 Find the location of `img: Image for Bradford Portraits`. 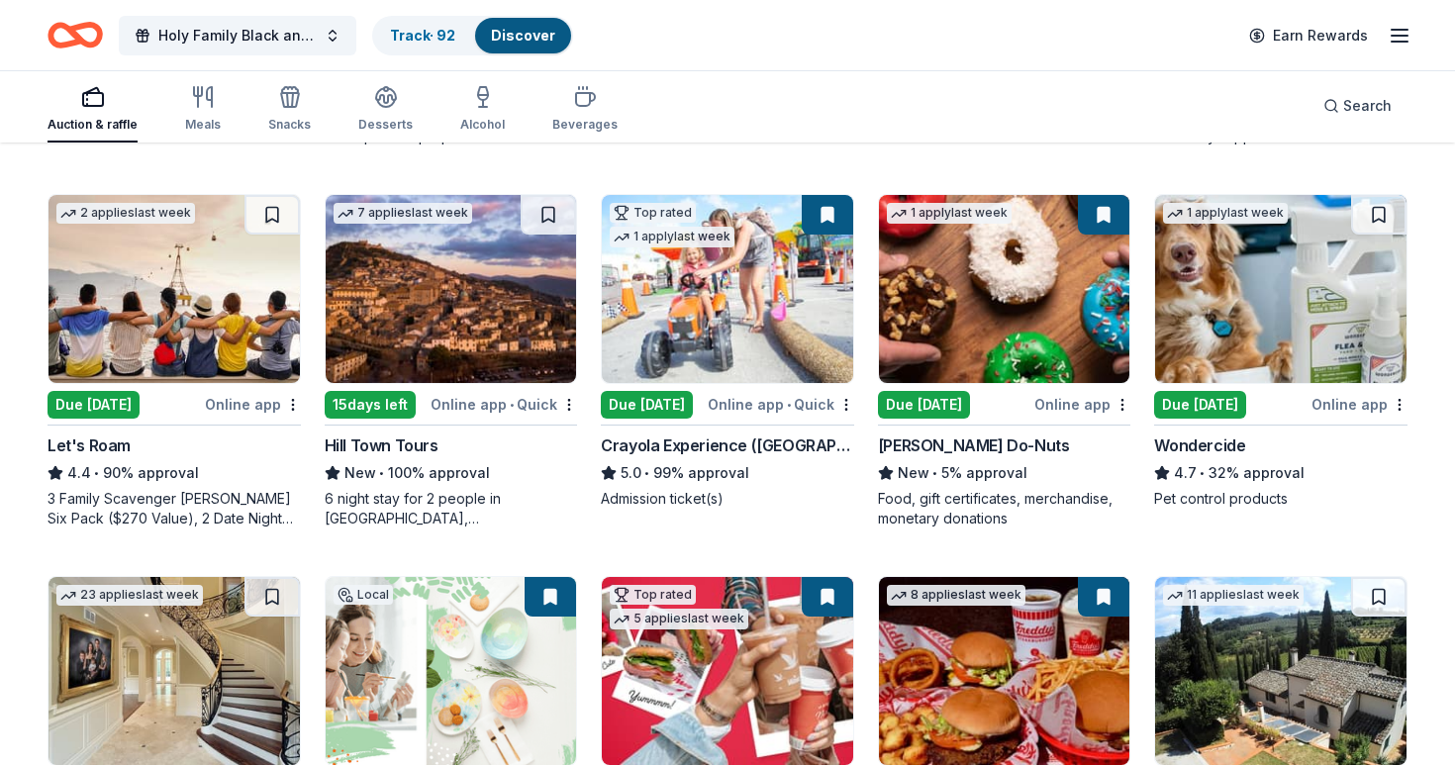

img: Image for Bradford Portraits is located at coordinates (174, 671).